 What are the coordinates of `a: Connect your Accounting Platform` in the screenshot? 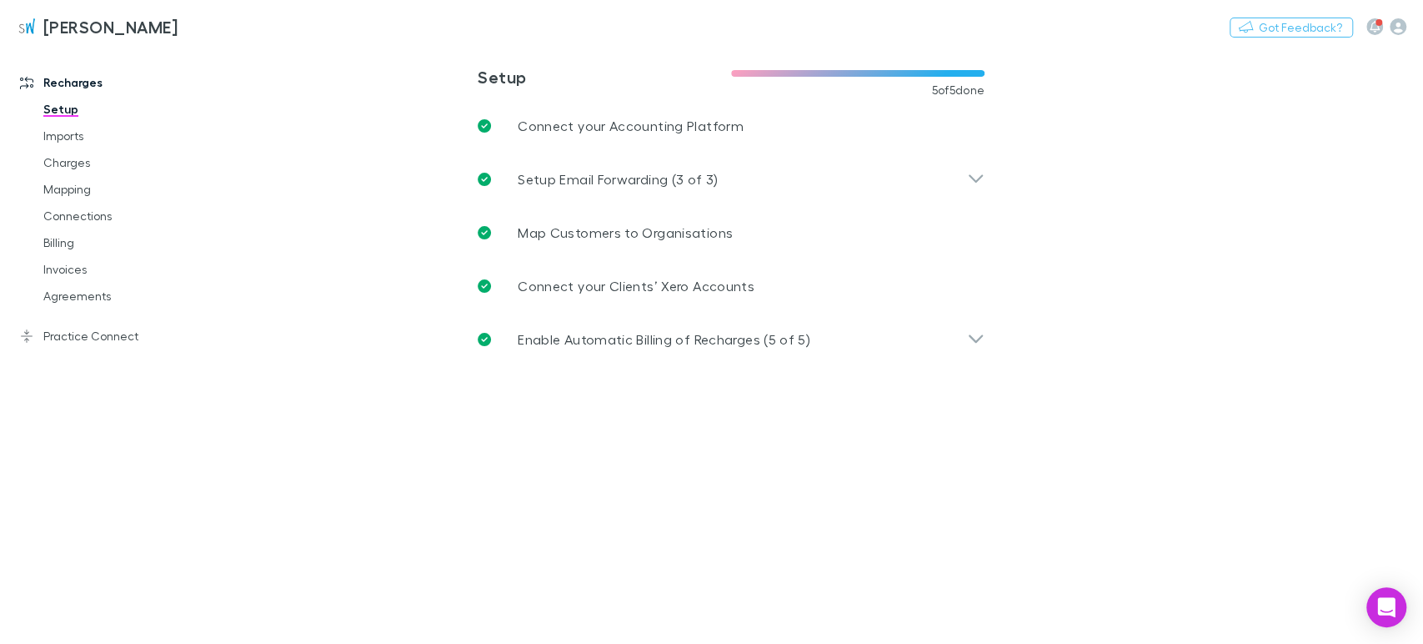 It's located at (731, 126).